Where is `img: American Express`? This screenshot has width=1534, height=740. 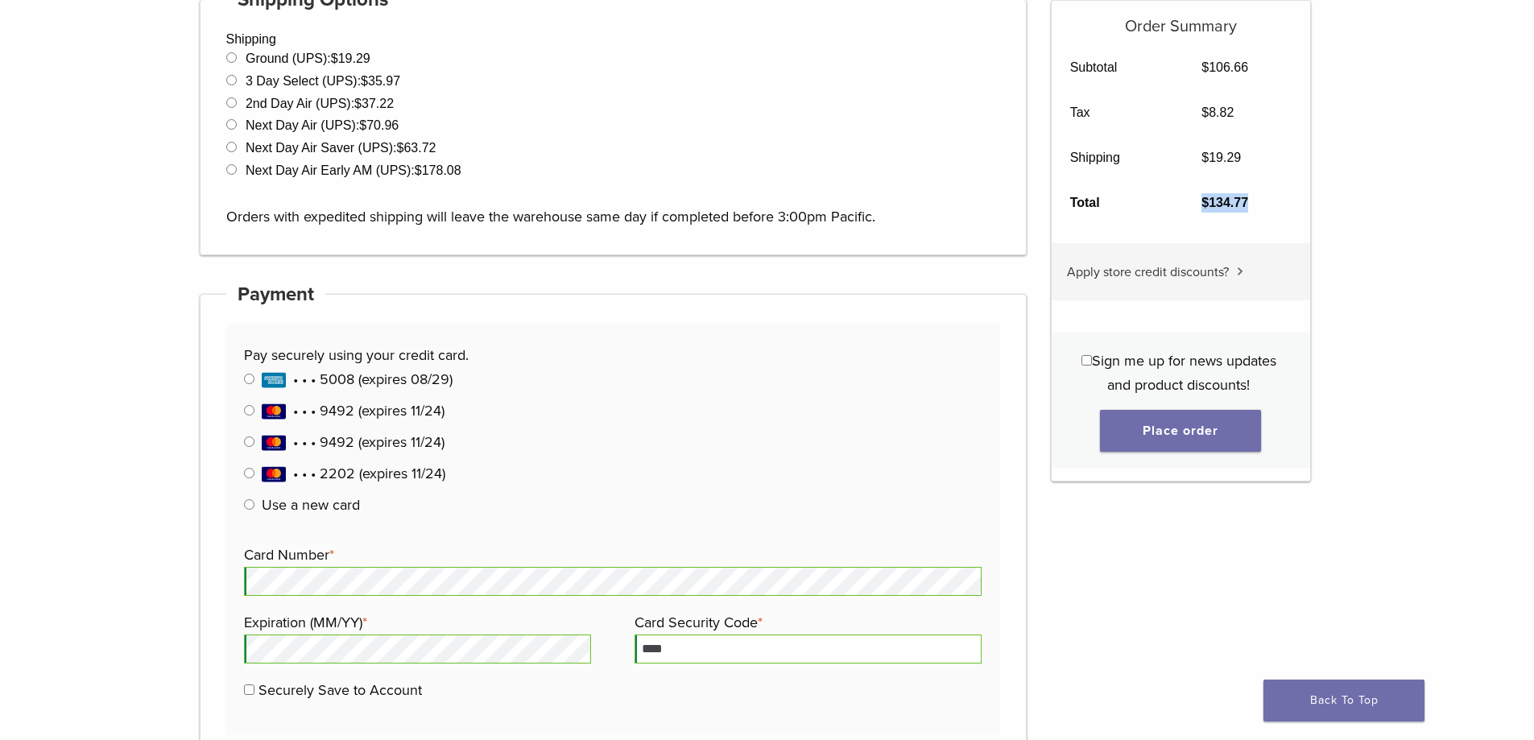
img: American Express is located at coordinates (274, 380).